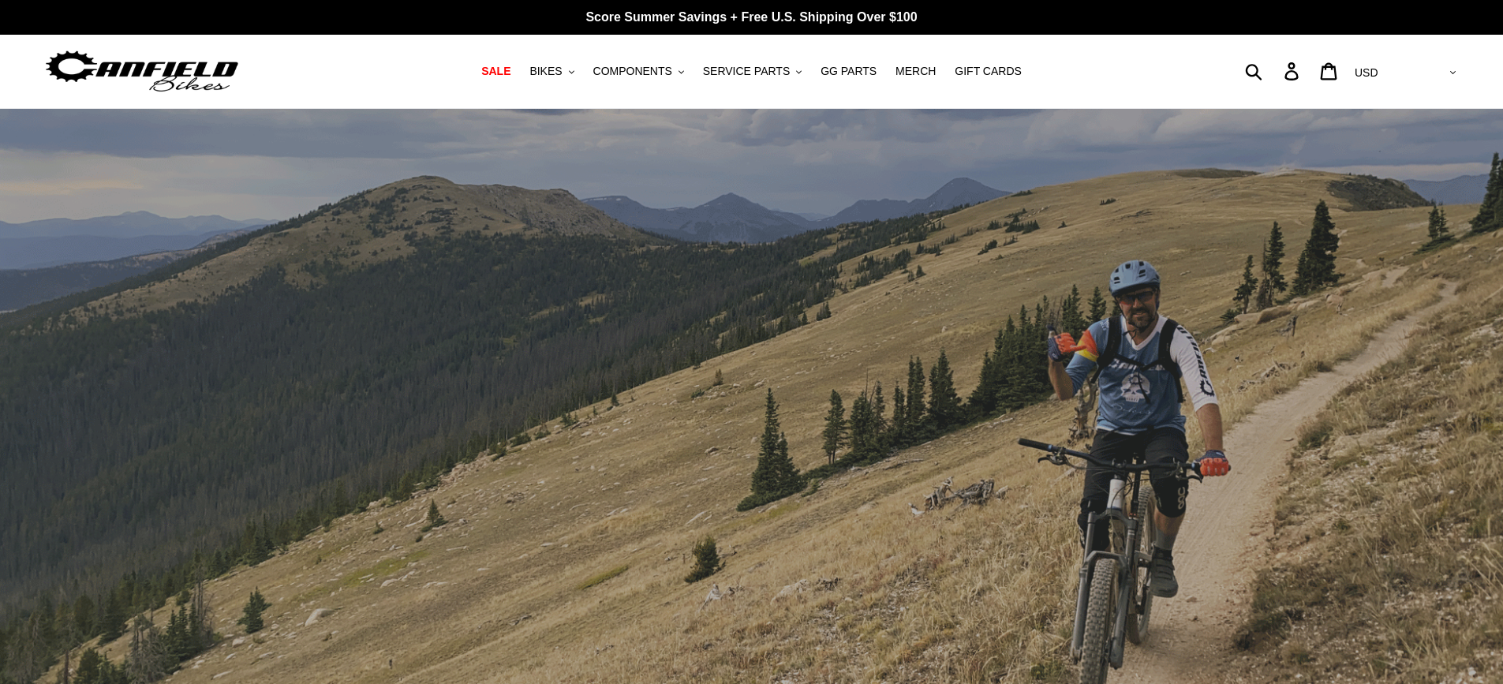  What do you see at coordinates (752, 71) in the screenshot?
I see `button: SERVICE PARTS` at bounding box center [752, 71].